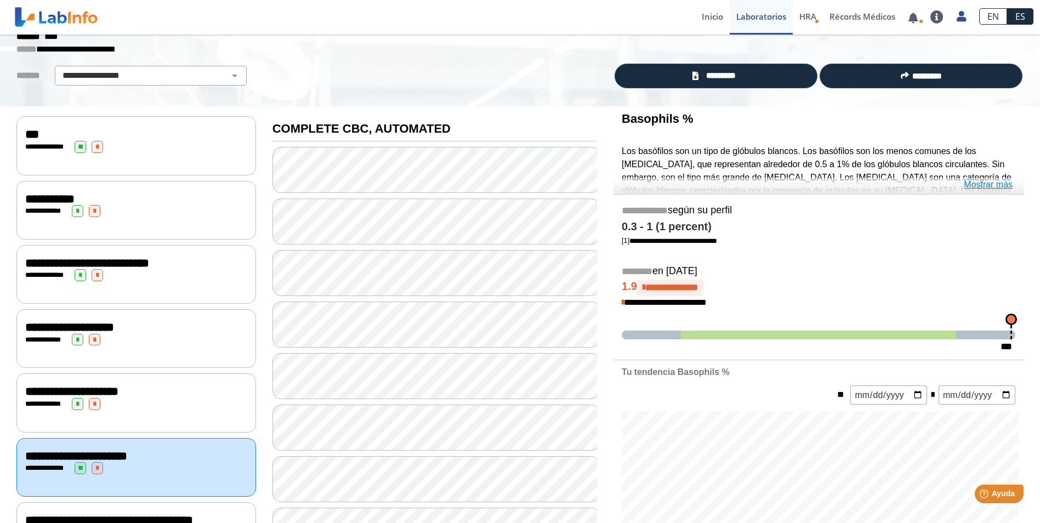 The image size is (1040, 523). Describe the element at coordinates (819, 227) in the screenshot. I see `h4: 0.3 - 1 (1 percent)` at that location.